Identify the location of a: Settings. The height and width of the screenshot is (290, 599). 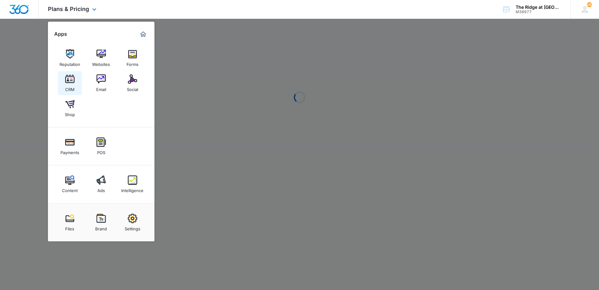
(133, 222).